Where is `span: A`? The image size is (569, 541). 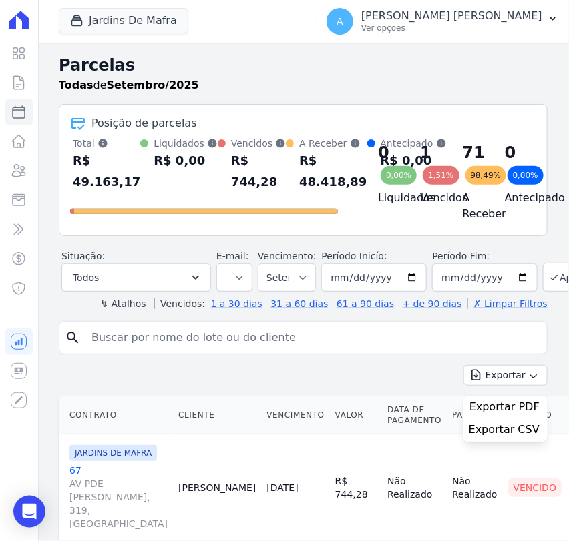
span: A is located at coordinates (340, 21).